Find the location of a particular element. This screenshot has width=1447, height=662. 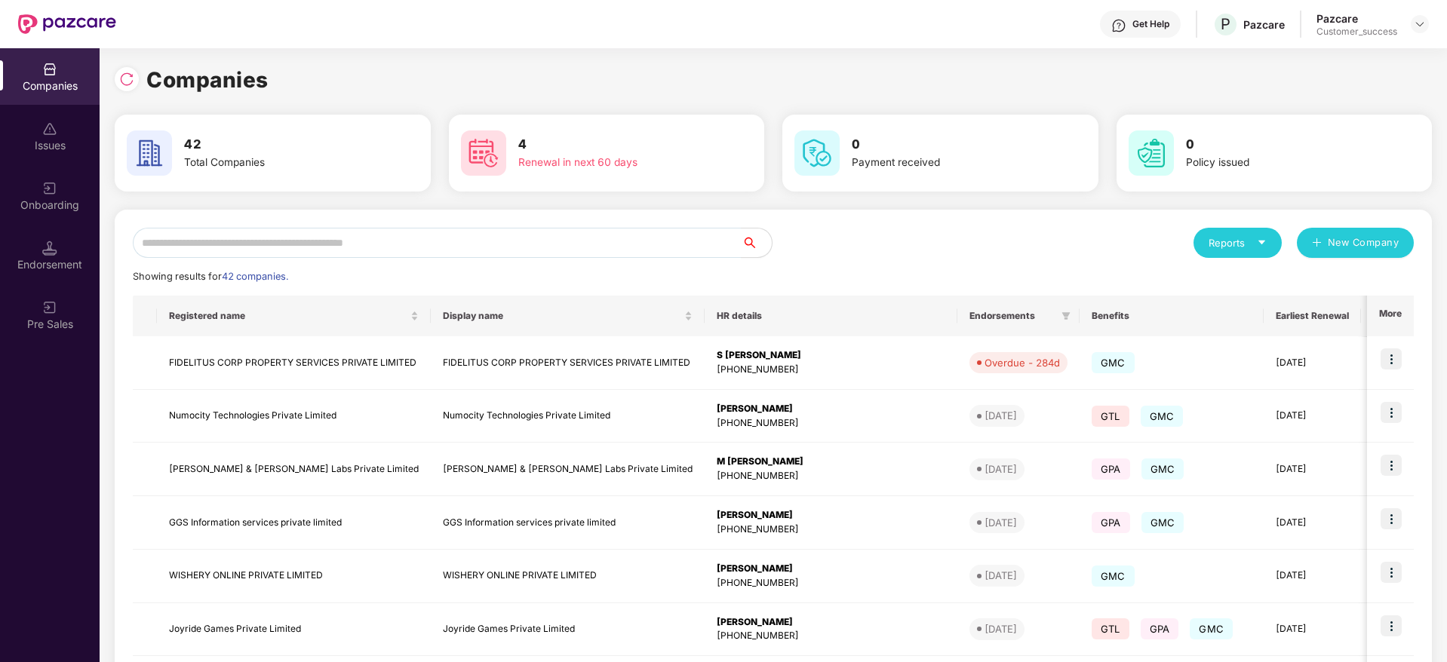

span: caret-down is located at coordinates (1261, 242).